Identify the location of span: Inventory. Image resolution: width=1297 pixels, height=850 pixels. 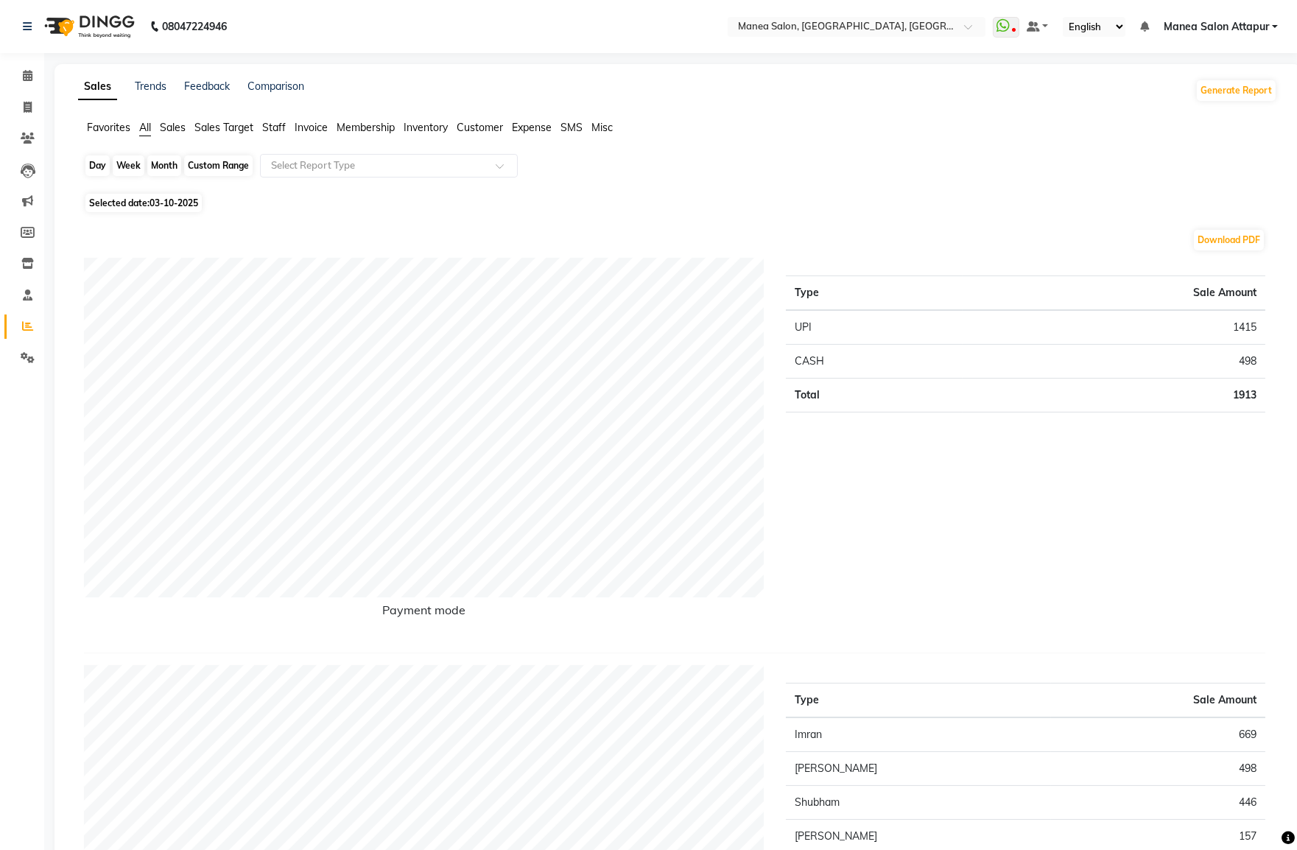
(426, 127).